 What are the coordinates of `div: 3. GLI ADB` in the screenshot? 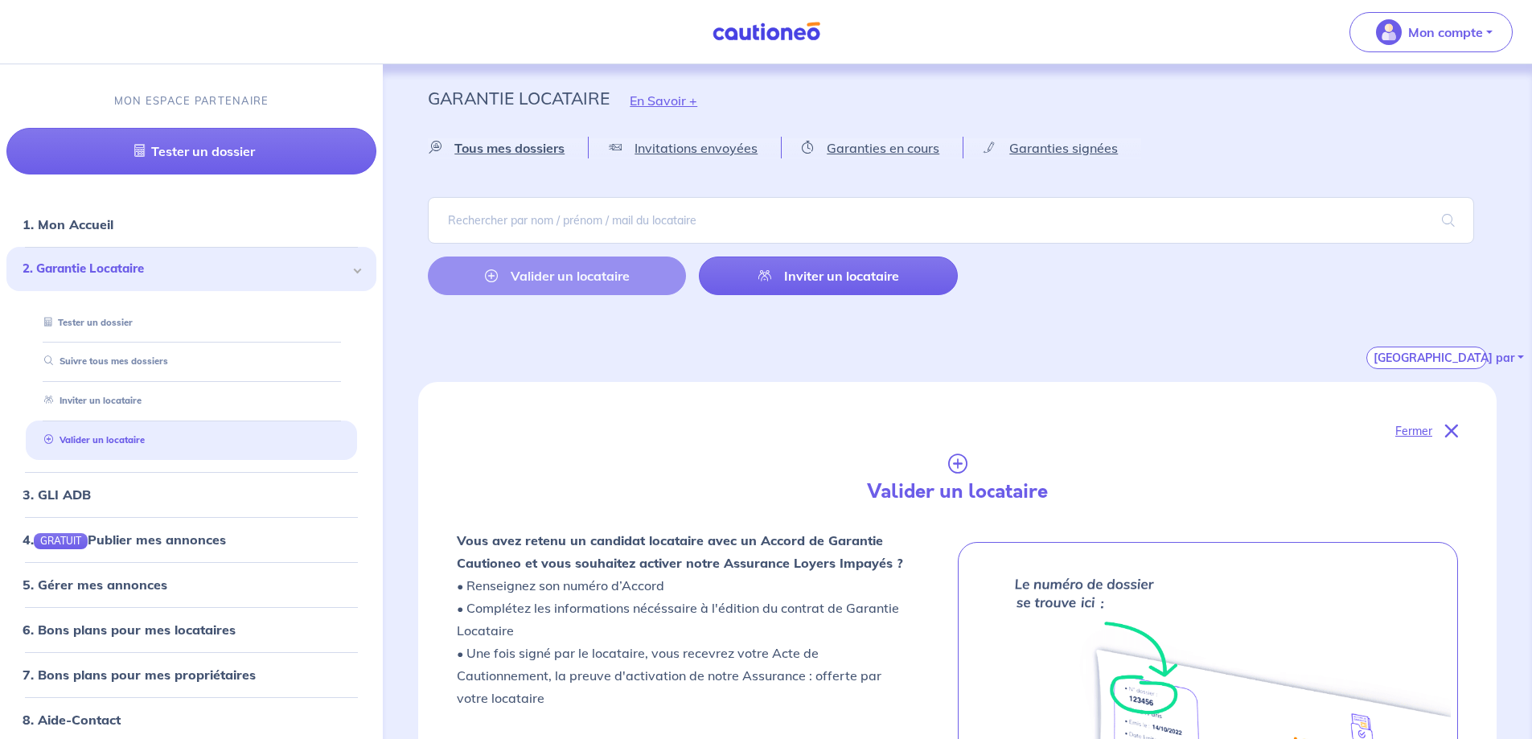 It's located at (191, 495).